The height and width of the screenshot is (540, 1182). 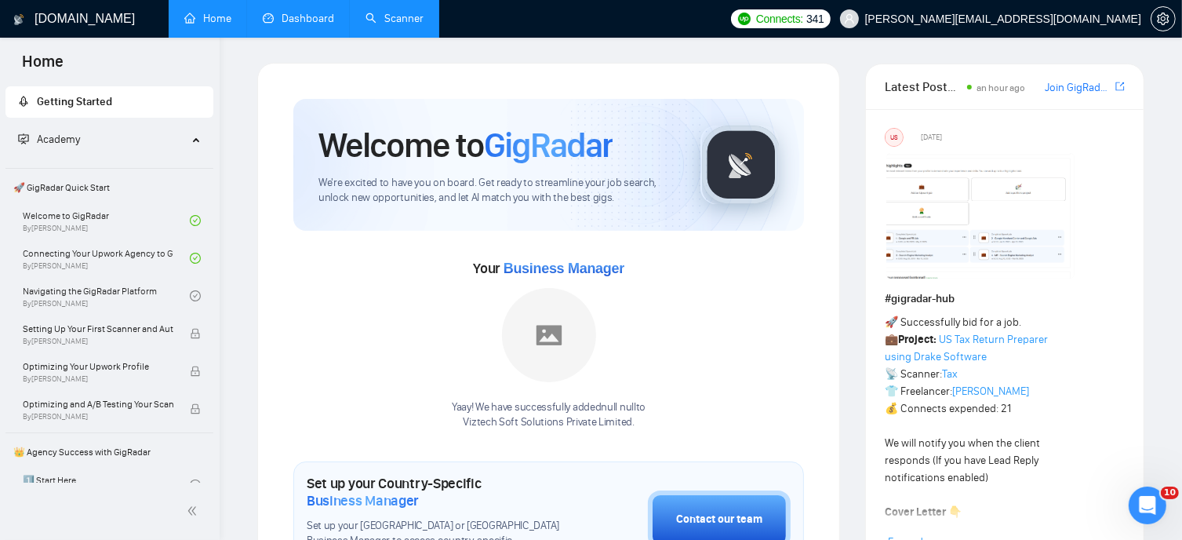 I want to click on h1: Set up your Country-Specific, so click(x=438, y=492).